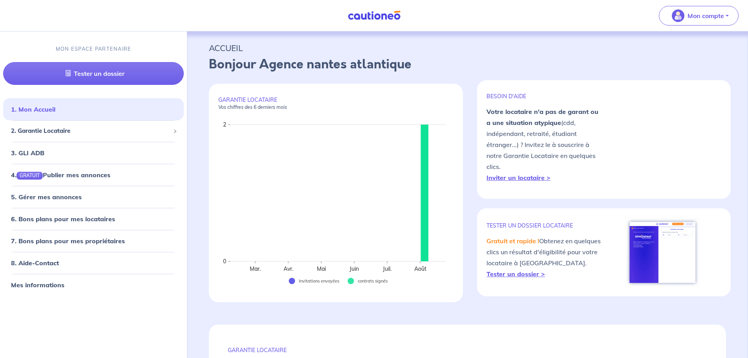 The image size is (748, 358). What do you see at coordinates (93, 219) in the screenshot?
I see `div: 6. Bons plans pour mes locataires` at bounding box center [93, 219].